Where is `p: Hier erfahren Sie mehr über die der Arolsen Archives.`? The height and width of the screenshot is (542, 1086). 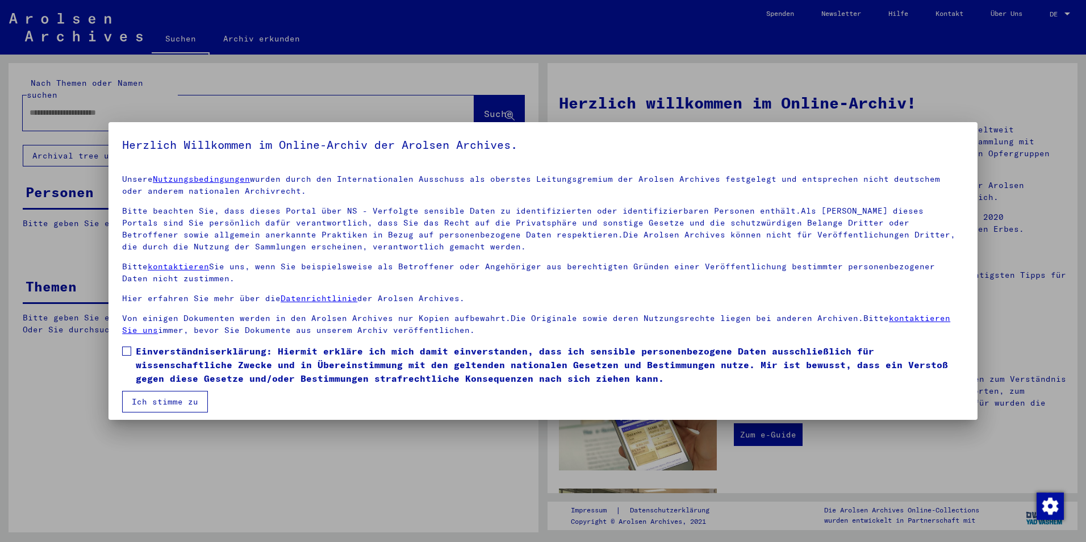
p: Hier erfahren Sie mehr über die der Arolsen Archives. is located at coordinates (543, 298).